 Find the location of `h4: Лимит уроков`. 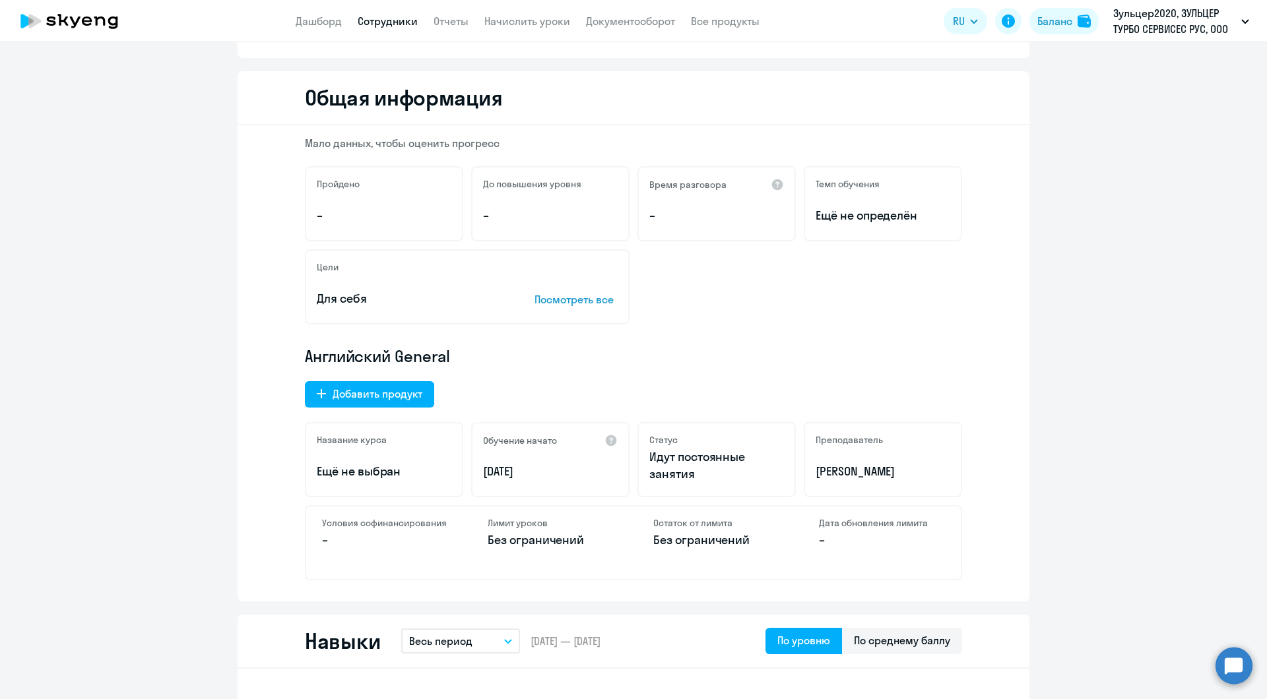

h4: Лимит уроков is located at coordinates (550, 523).